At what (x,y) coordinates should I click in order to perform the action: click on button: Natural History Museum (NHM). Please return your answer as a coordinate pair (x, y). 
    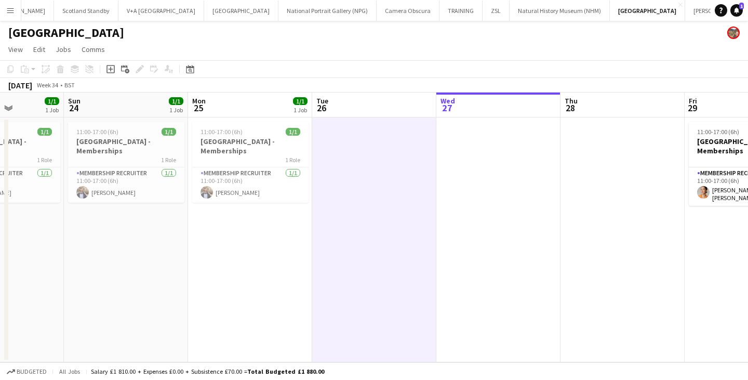
    Looking at the image, I should click on (559, 10).